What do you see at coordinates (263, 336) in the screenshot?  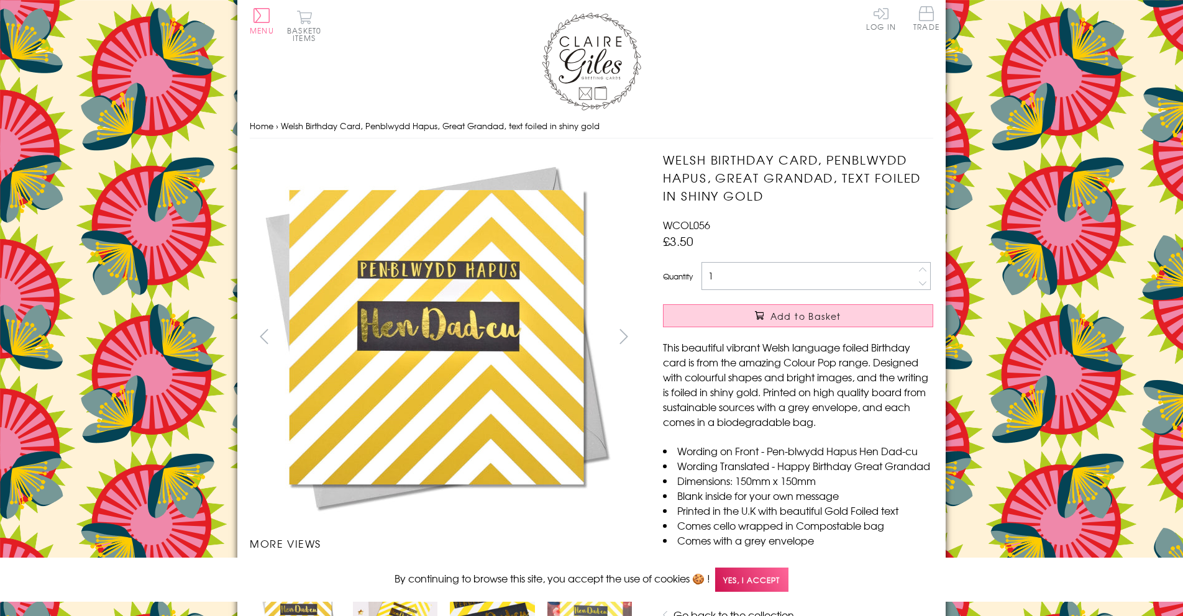 I see `button: prev` at bounding box center [263, 336].